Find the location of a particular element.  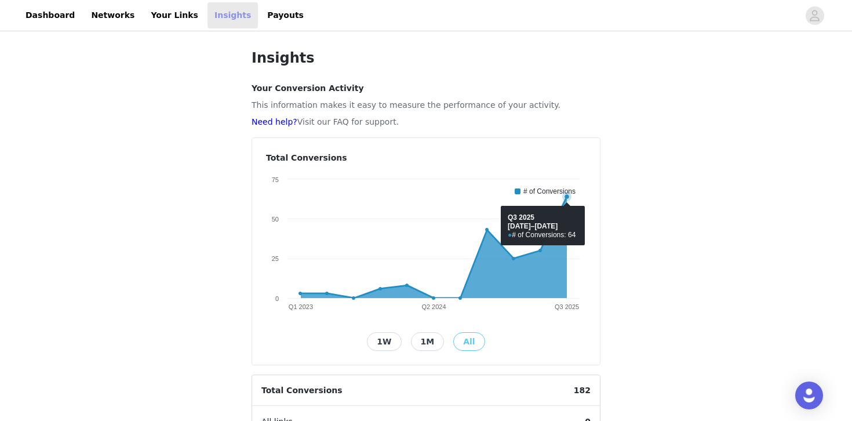

a: Need help? is located at coordinates (274, 122).